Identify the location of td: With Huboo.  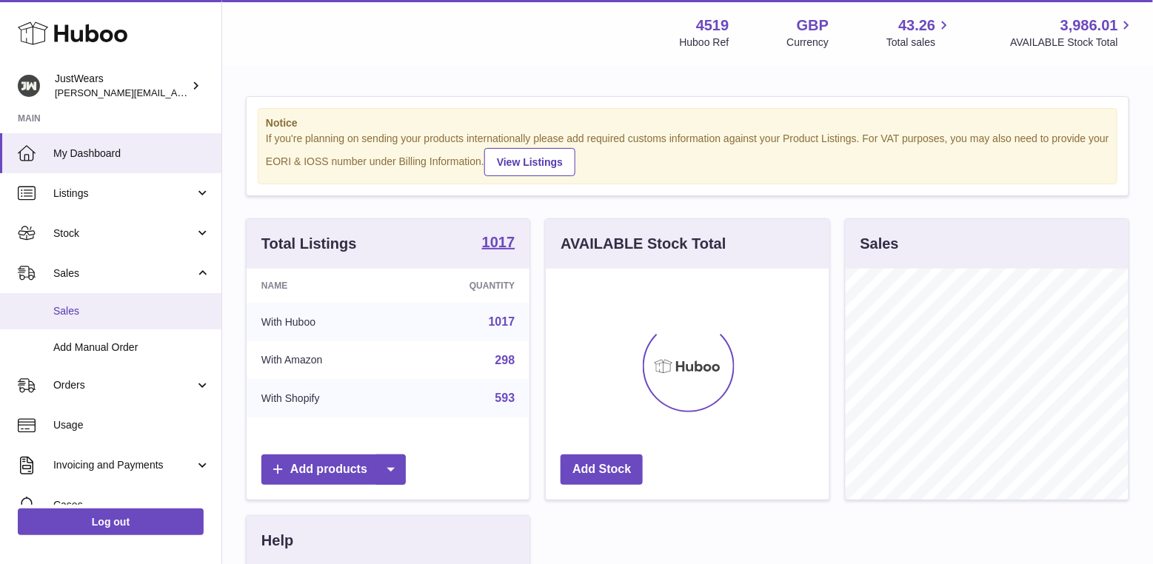
(324, 322).